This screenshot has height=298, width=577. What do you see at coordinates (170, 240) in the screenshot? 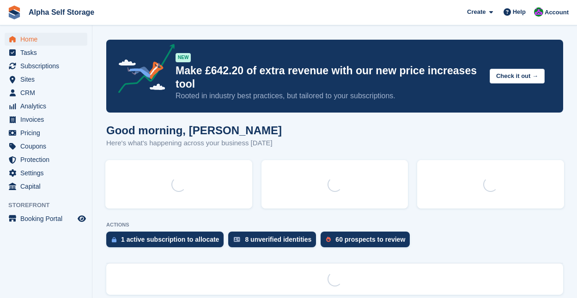
I see `div: 1 active subscription to allocate` at bounding box center [170, 240].